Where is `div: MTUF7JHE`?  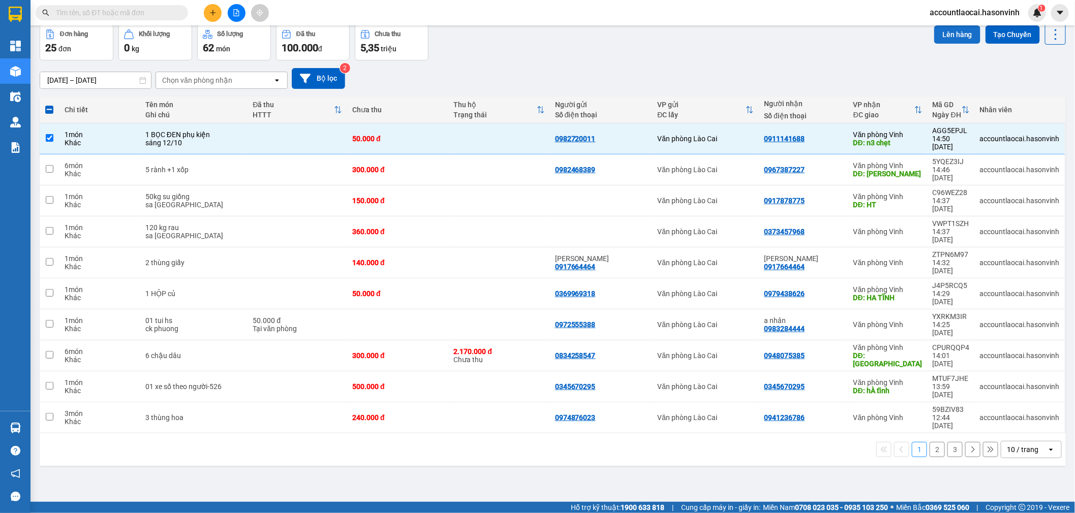
div: MTUF7JHE is located at coordinates (951, 379).